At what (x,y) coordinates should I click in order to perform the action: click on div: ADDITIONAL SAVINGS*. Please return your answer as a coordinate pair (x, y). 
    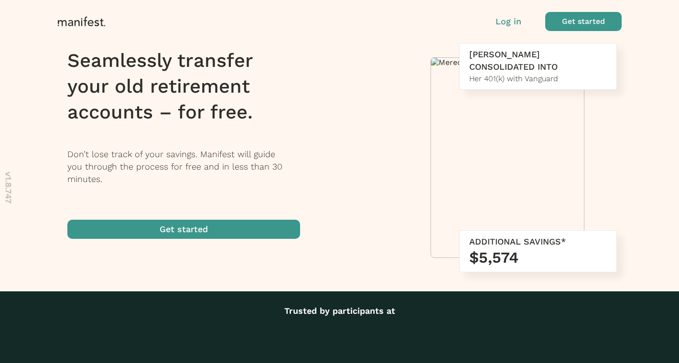
    Looking at the image, I should click on (538, 242).